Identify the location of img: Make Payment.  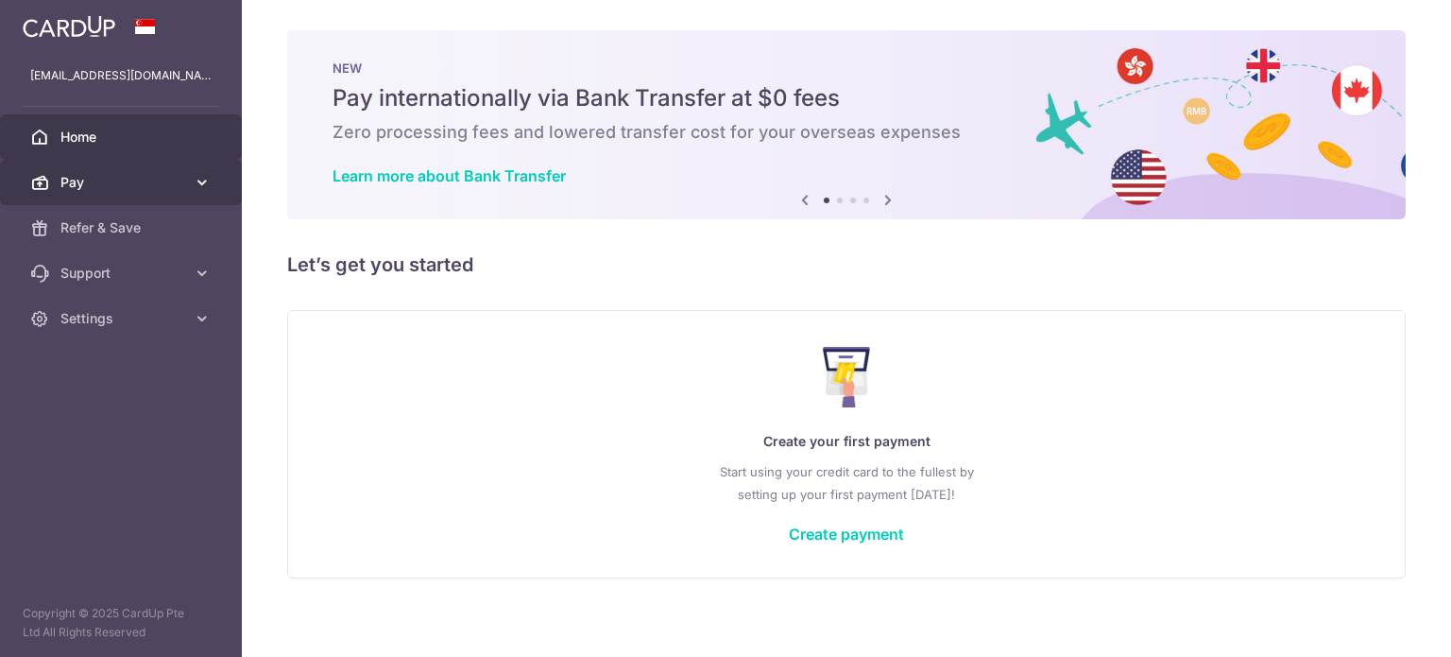
(846, 377).